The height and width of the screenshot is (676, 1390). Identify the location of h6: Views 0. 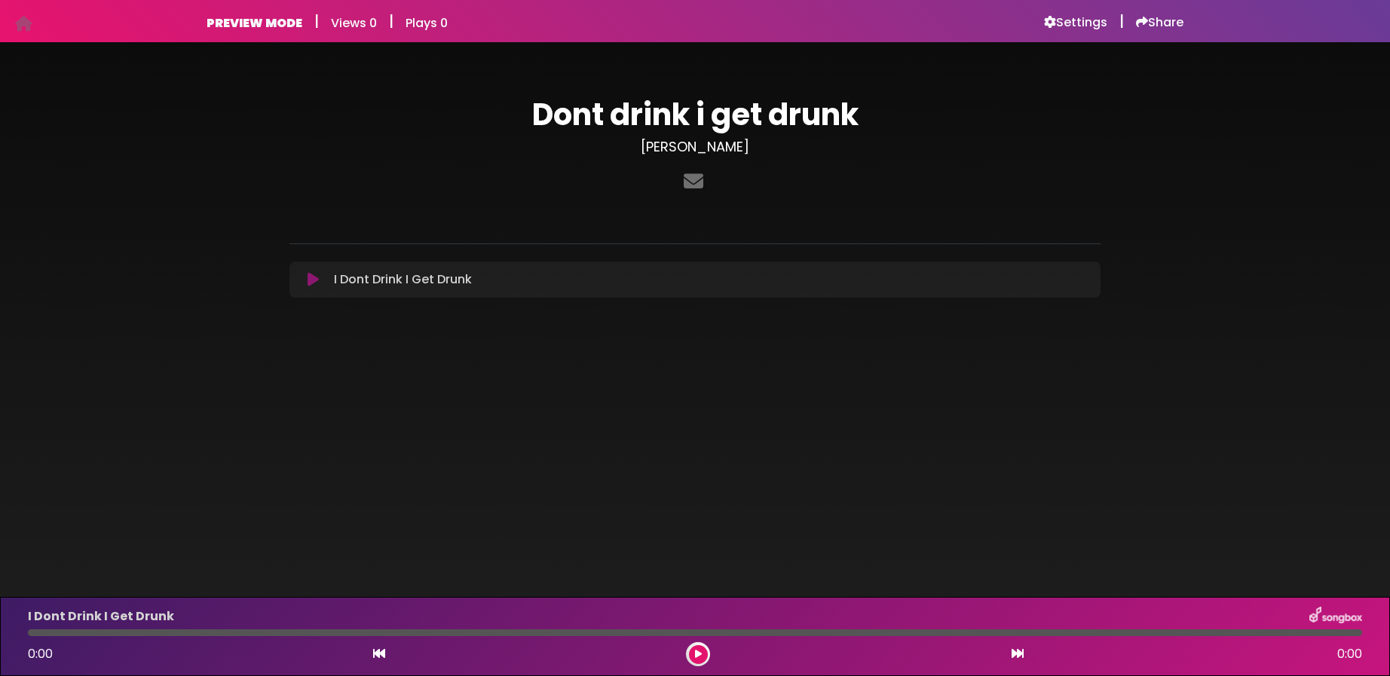
(354, 23).